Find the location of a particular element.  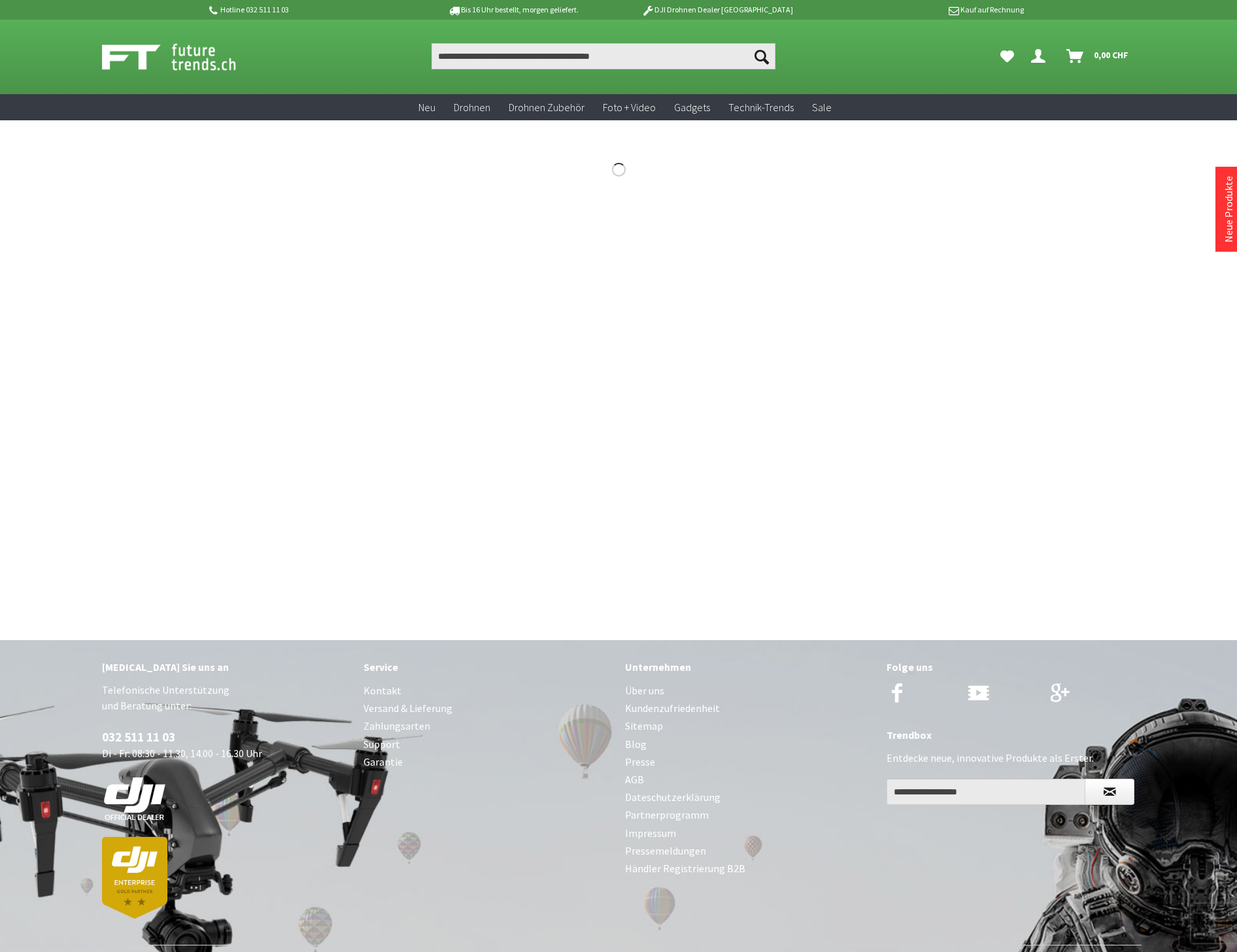

a: Presse is located at coordinates (749, 762).